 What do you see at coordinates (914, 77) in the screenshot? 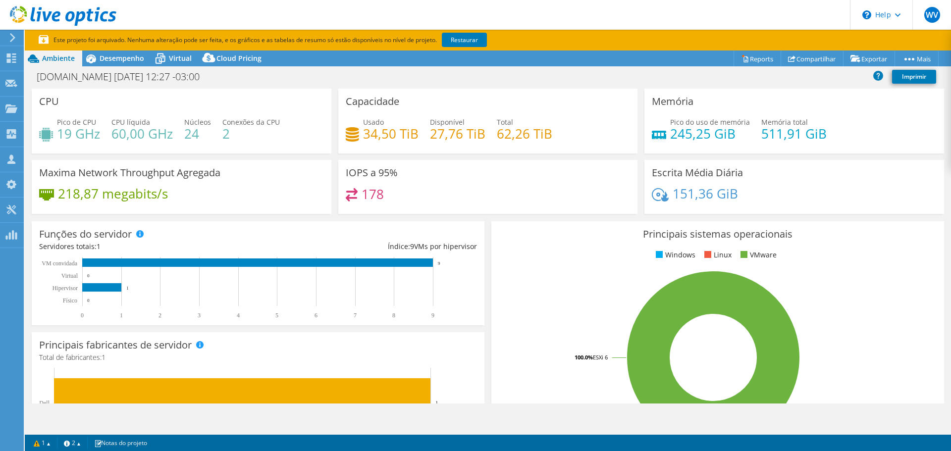
I see `a: Imprimir` at bounding box center [914, 77].